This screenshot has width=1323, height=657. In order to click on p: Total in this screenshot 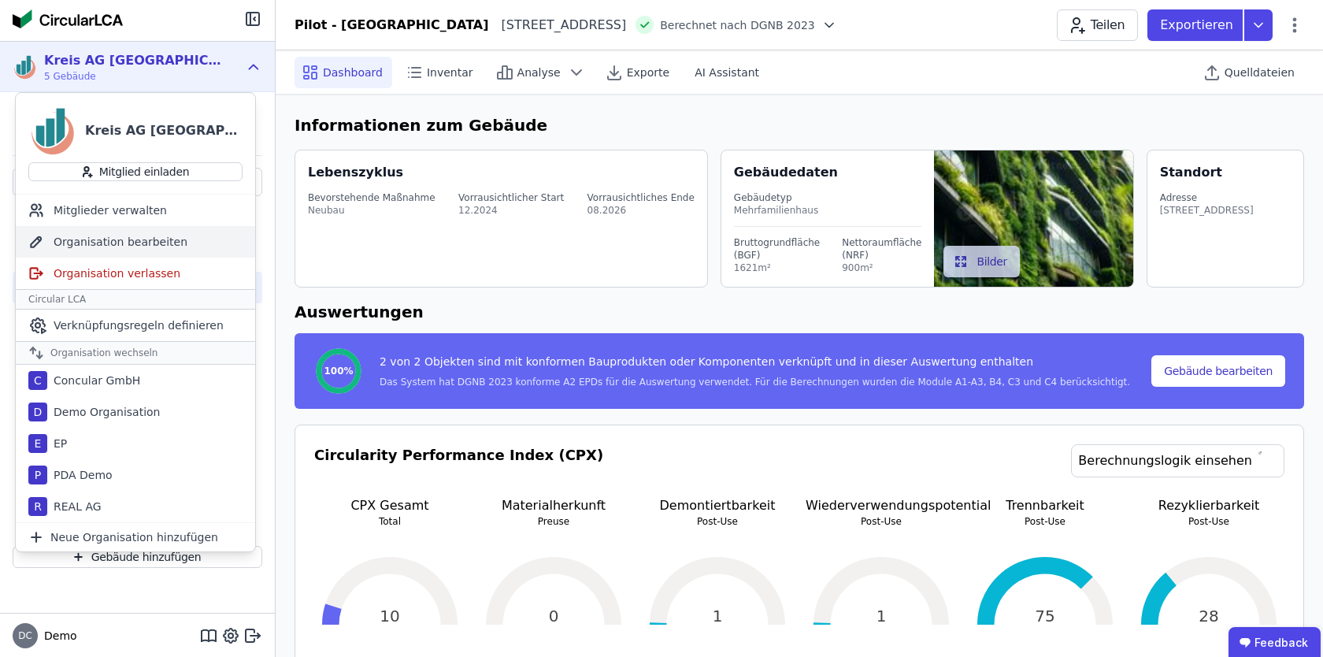, I will do `click(390, 521)`.